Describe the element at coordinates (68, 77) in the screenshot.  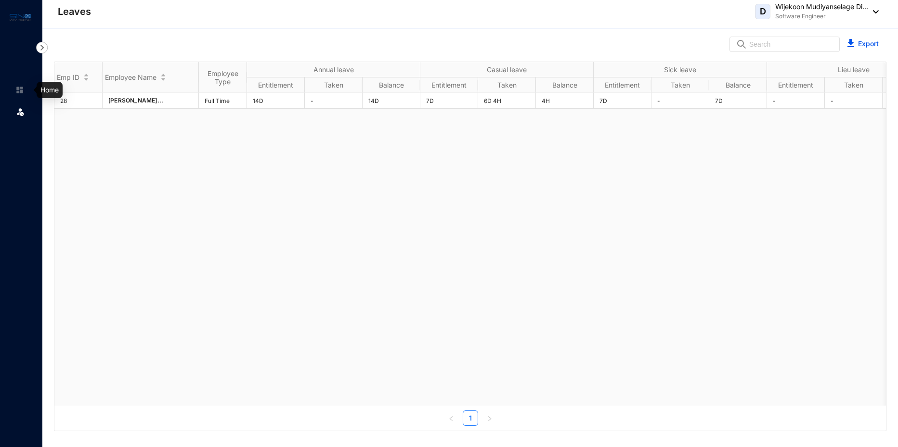
I see `span: Emp ID` at that location.